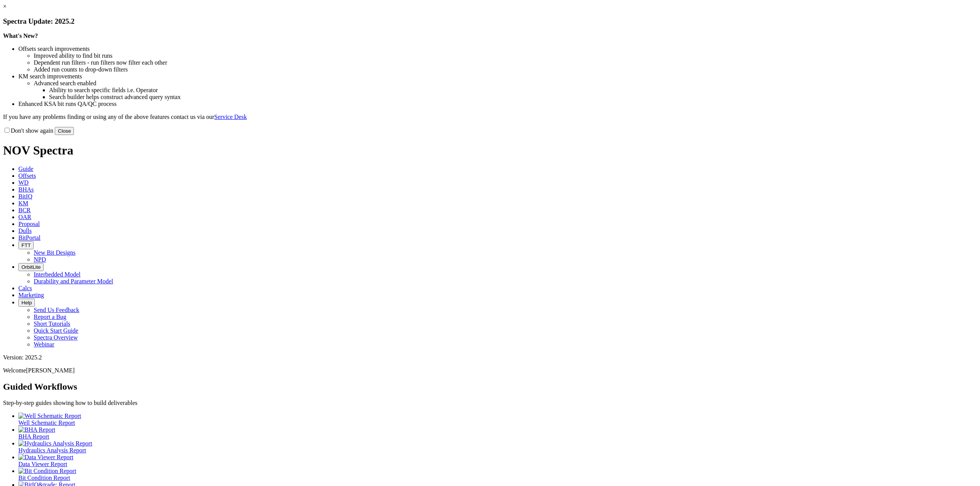 This screenshot has width=980, height=486. I want to click on li: Improved ability to find bit runs, so click(505, 56).